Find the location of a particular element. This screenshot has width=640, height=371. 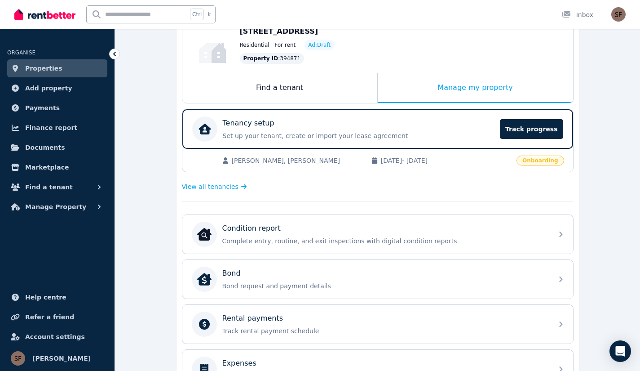

div: Open Intercom Messenger is located at coordinates (621, 351).